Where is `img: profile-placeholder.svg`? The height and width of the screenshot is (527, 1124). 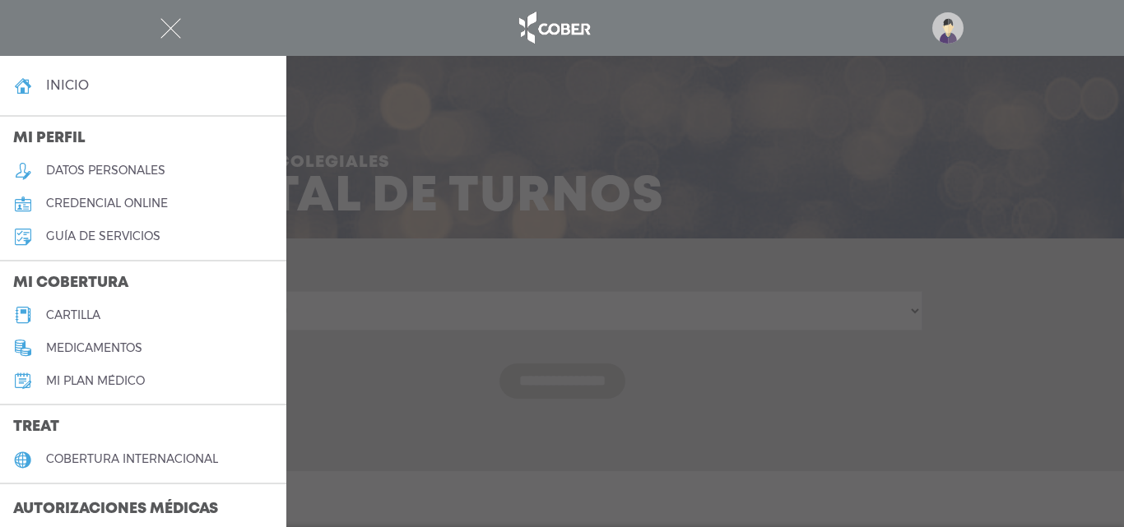 img: profile-placeholder.svg is located at coordinates (948, 28).